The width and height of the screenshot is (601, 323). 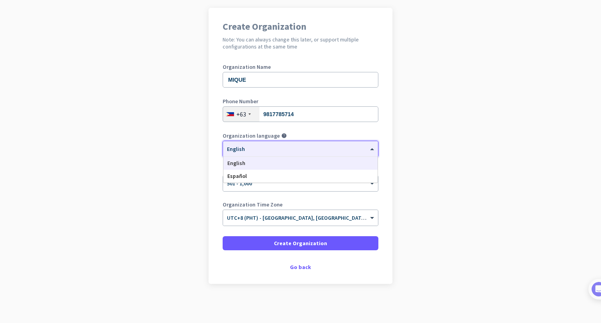 What do you see at coordinates (300, 114) in the screenshot?
I see `input: 2 3234 5678` at bounding box center [300, 114].